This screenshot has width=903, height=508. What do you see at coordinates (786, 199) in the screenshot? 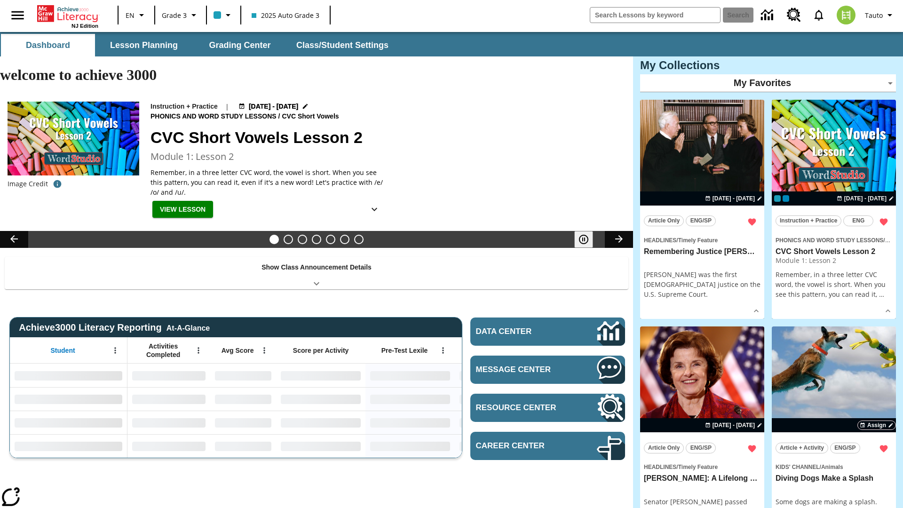
I see `span: OL 2025 Auto Grade 4` at bounding box center [786, 199].